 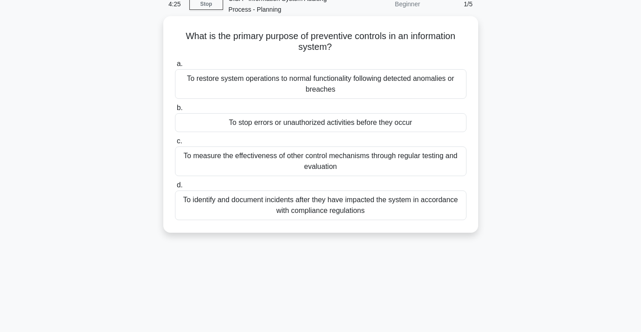 What do you see at coordinates (179, 141) in the screenshot?
I see `span: c.` at bounding box center [179, 141].